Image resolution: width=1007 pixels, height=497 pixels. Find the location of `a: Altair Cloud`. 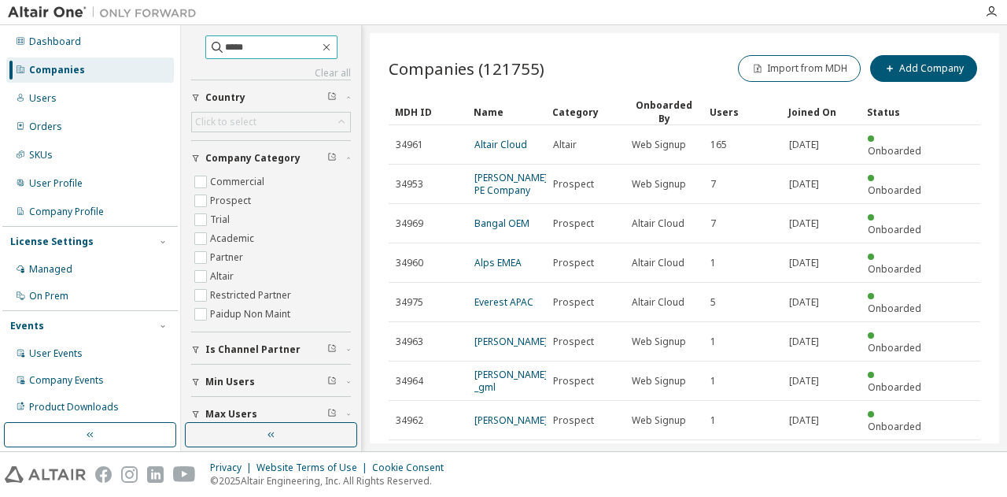

a: Altair Cloud is located at coordinates (500, 144).